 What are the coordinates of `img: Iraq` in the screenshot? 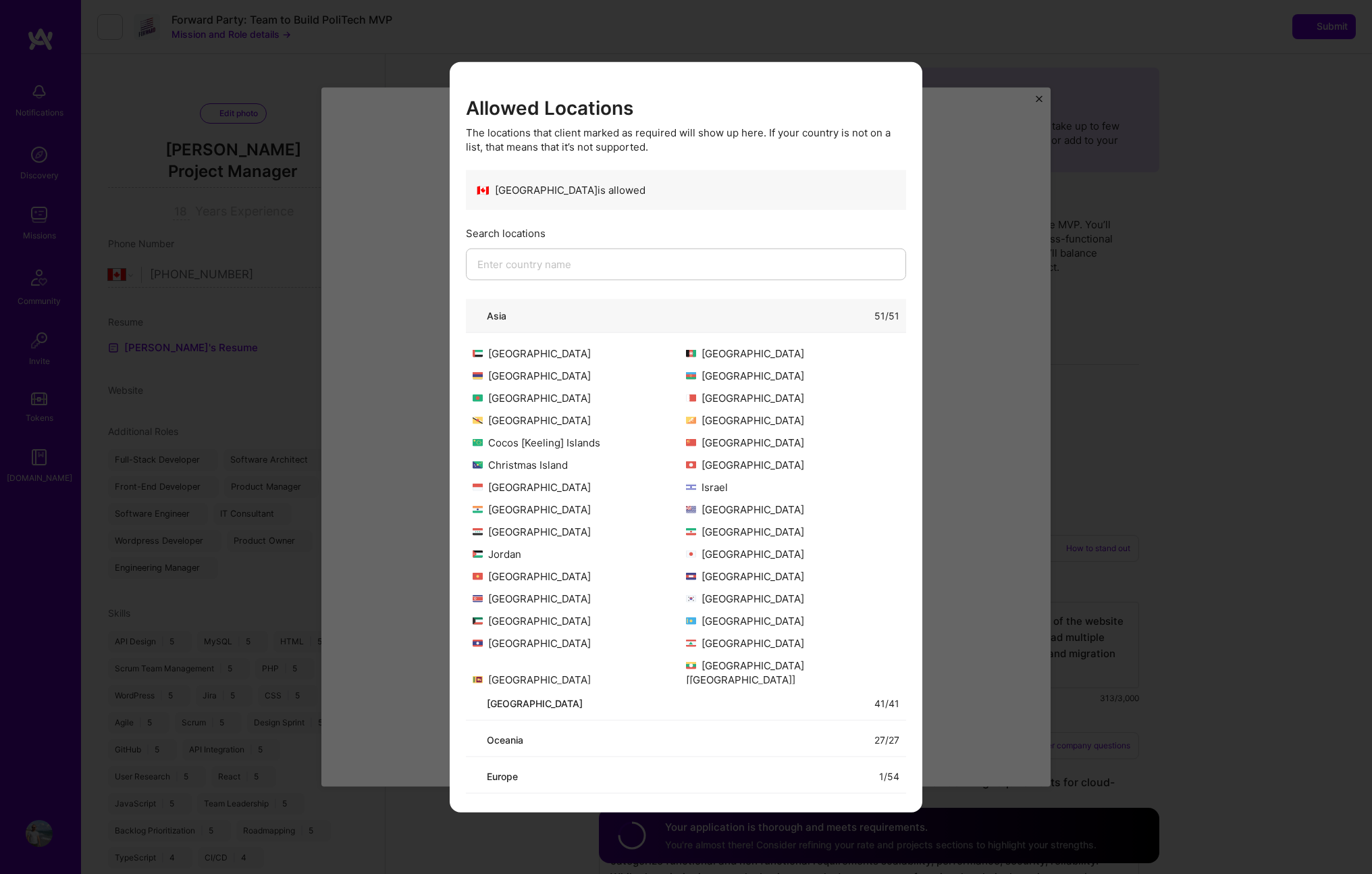 It's located at (478, 531).